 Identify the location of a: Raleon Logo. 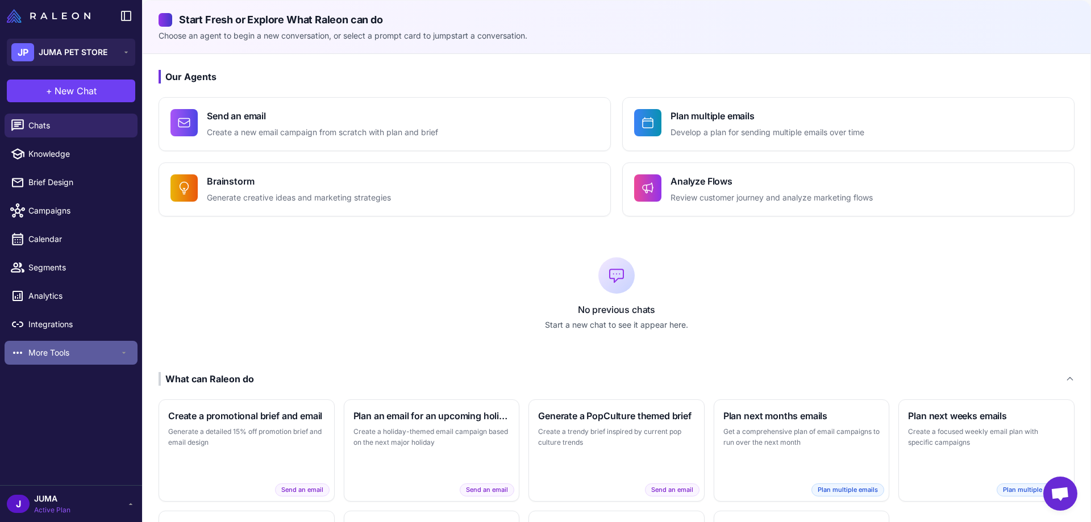
(51, 16).